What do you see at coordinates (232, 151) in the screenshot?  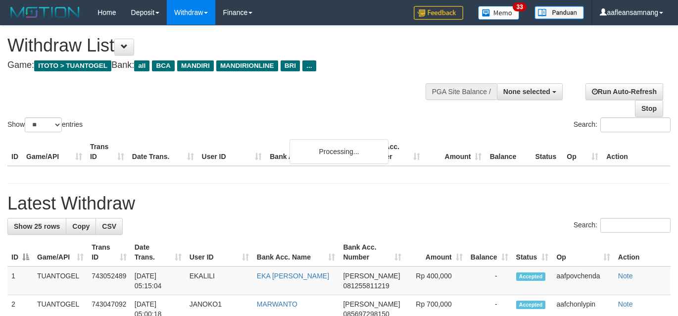 I see `th: User ID` at bounding box center [232, 151].